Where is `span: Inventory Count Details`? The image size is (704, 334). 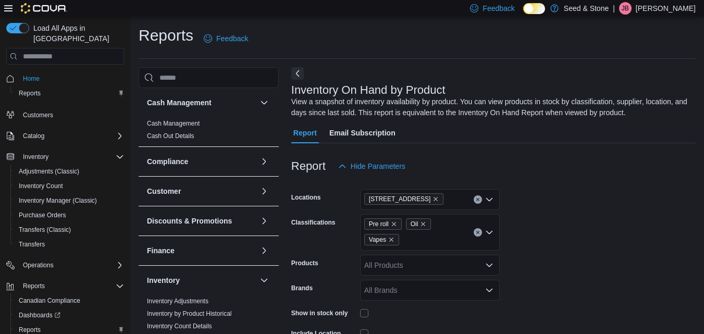
span: Inventory Count Details is located at coordinates (179, 326).